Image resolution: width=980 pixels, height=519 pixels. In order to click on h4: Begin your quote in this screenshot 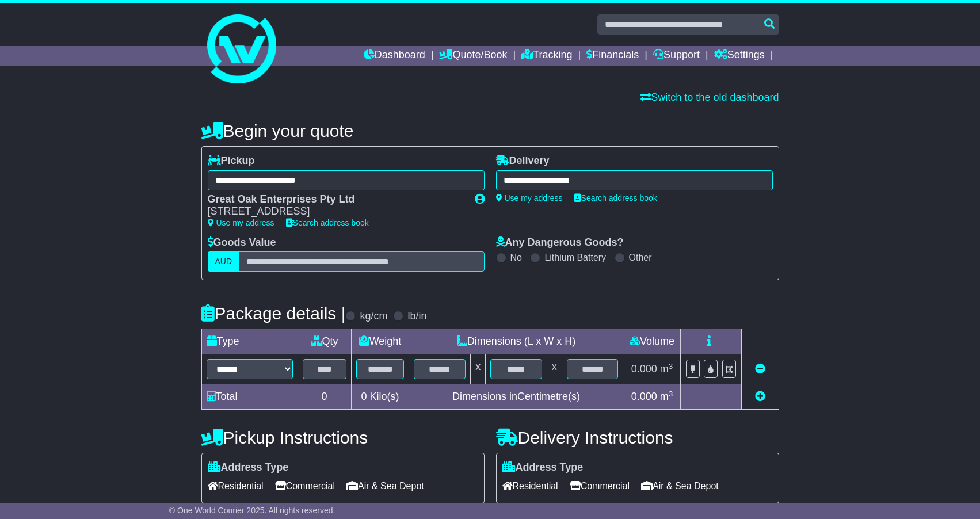, I will do `click(490, 131)`.